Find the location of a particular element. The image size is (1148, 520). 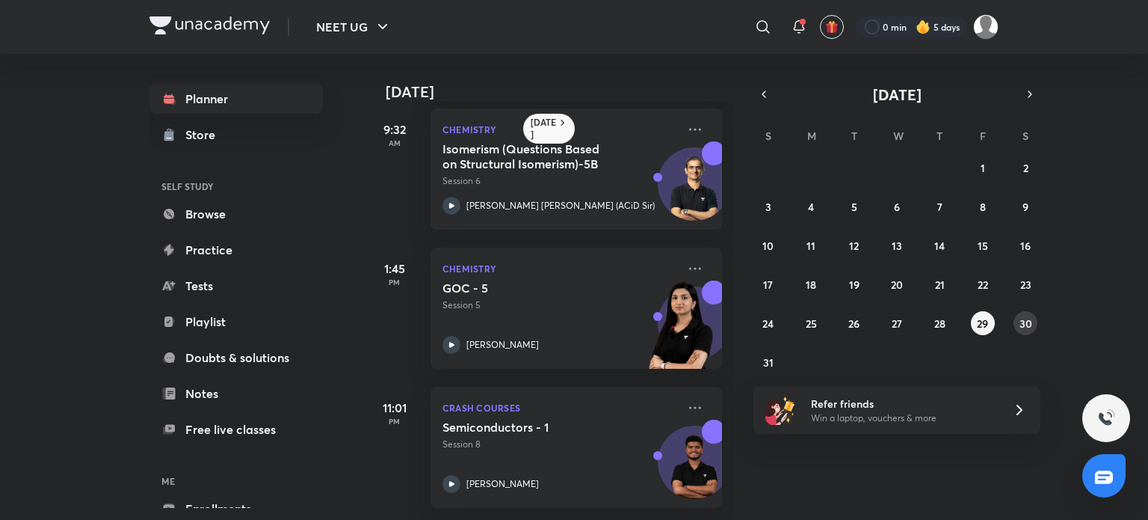

h5: 1:45 is located at coordinates (395, 268).